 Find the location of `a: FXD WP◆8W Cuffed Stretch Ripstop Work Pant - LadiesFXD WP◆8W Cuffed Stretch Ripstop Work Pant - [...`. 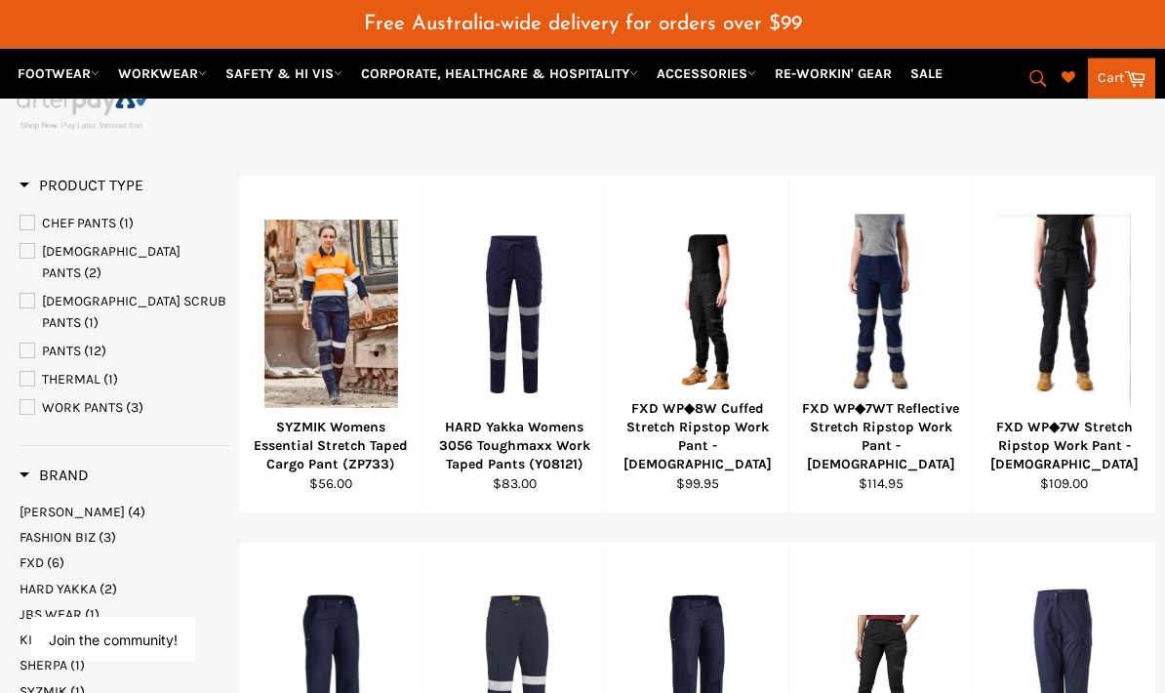

a: FXD WP◆8W Cuffed Stretch Ripstop Work Pant - LadiesFXD WP◆8W Cuffed Stretch Ripstop Work Pant - [... is located at coordinates (697, 345).